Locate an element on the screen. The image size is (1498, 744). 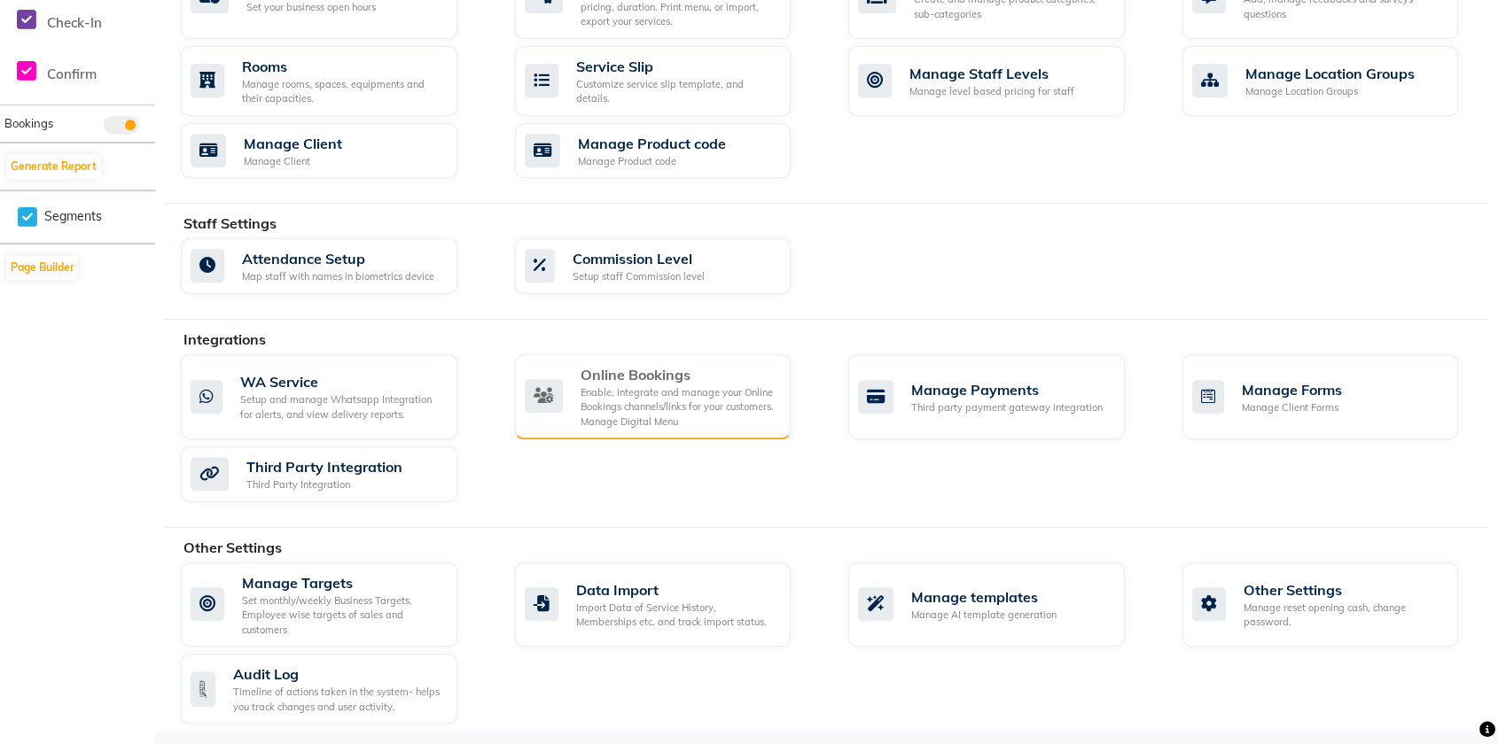
div: Manage Forms is located at coordinates (1291, 390).